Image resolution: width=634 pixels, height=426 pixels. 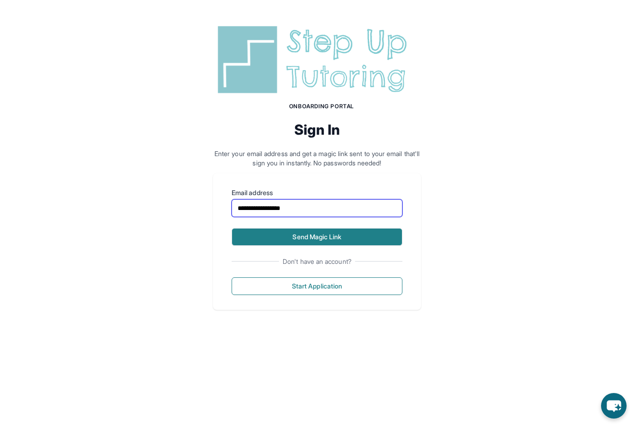 What do you see at coordinates (317, 237) in the screenshot?
I see `button: Send Magic Link` at bounding box center [317, 237].